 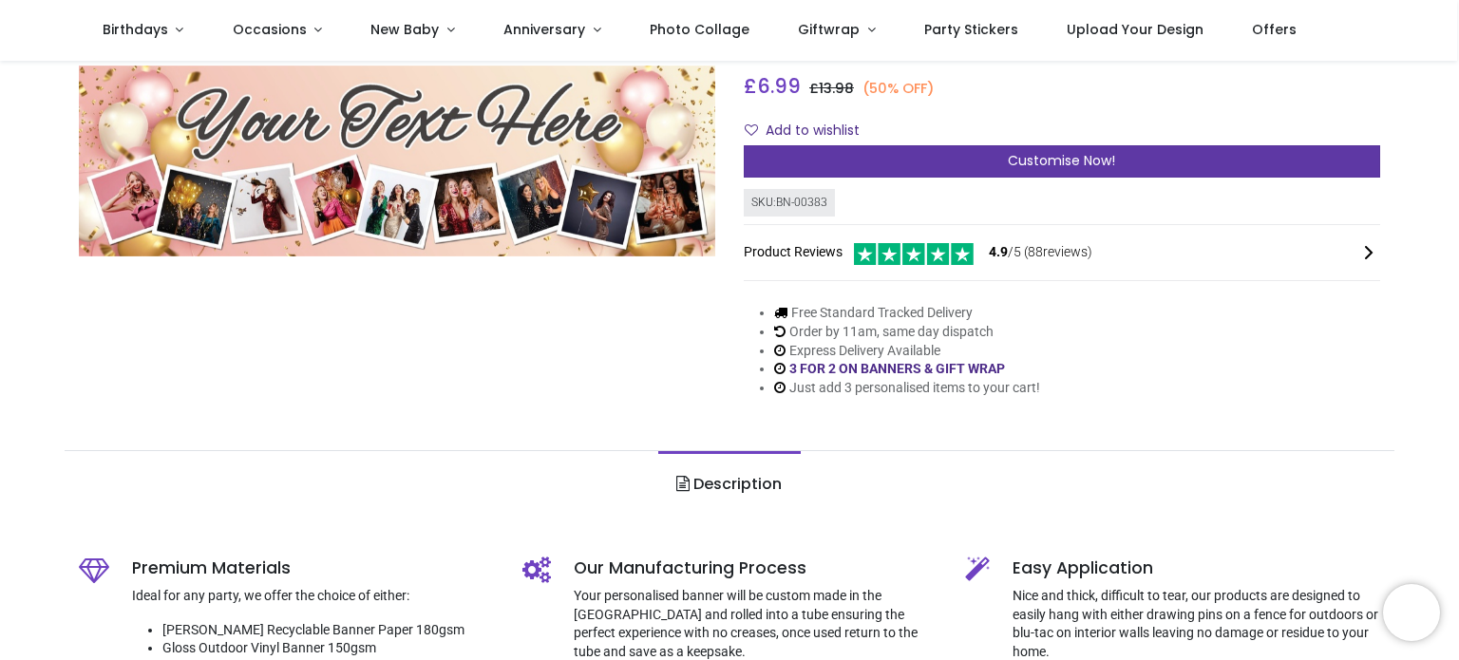 I want to click on span: Customise Now!, so click(x=1061, y=161).